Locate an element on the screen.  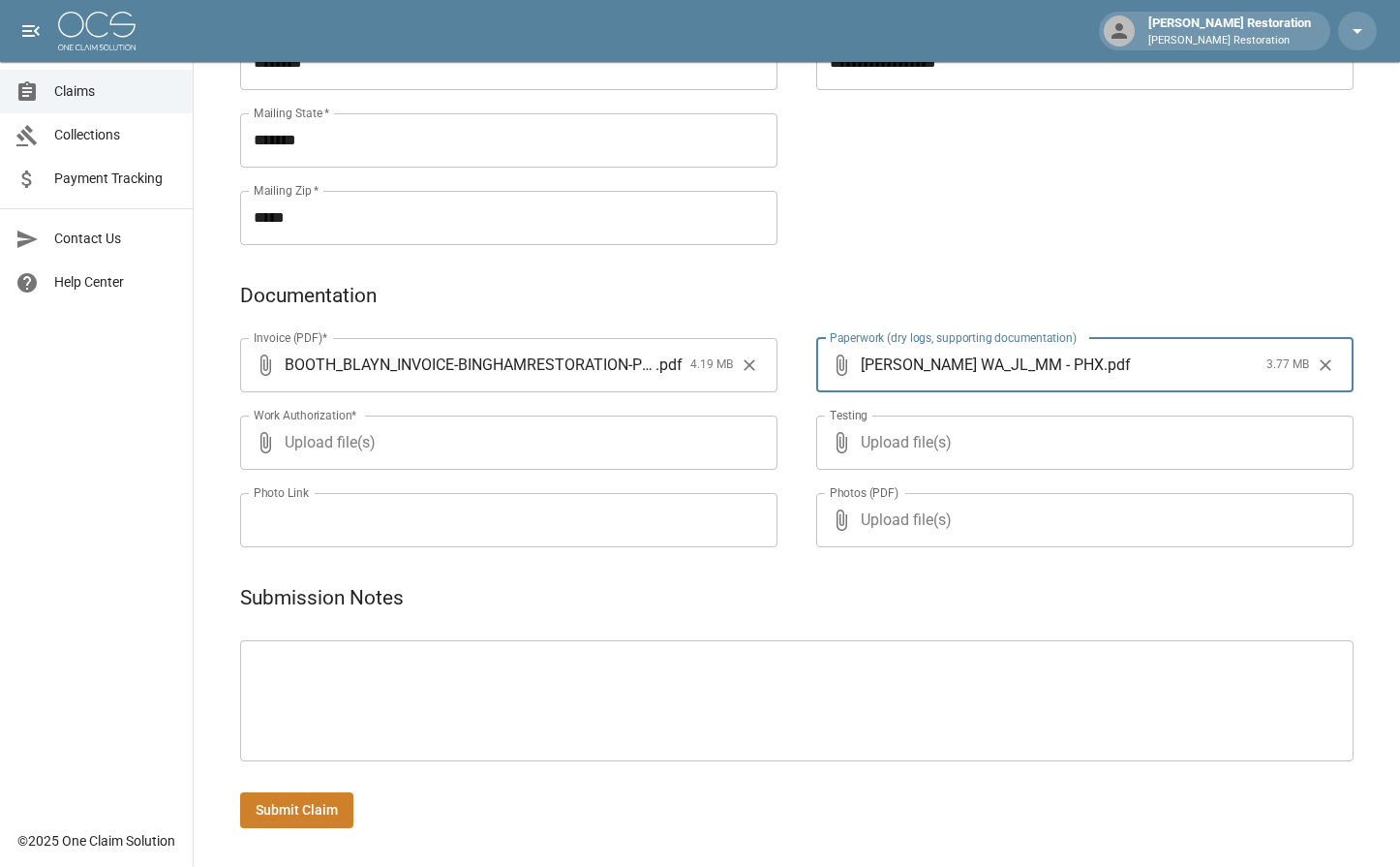
label: Photo Link is located at coordinates (280, 492).